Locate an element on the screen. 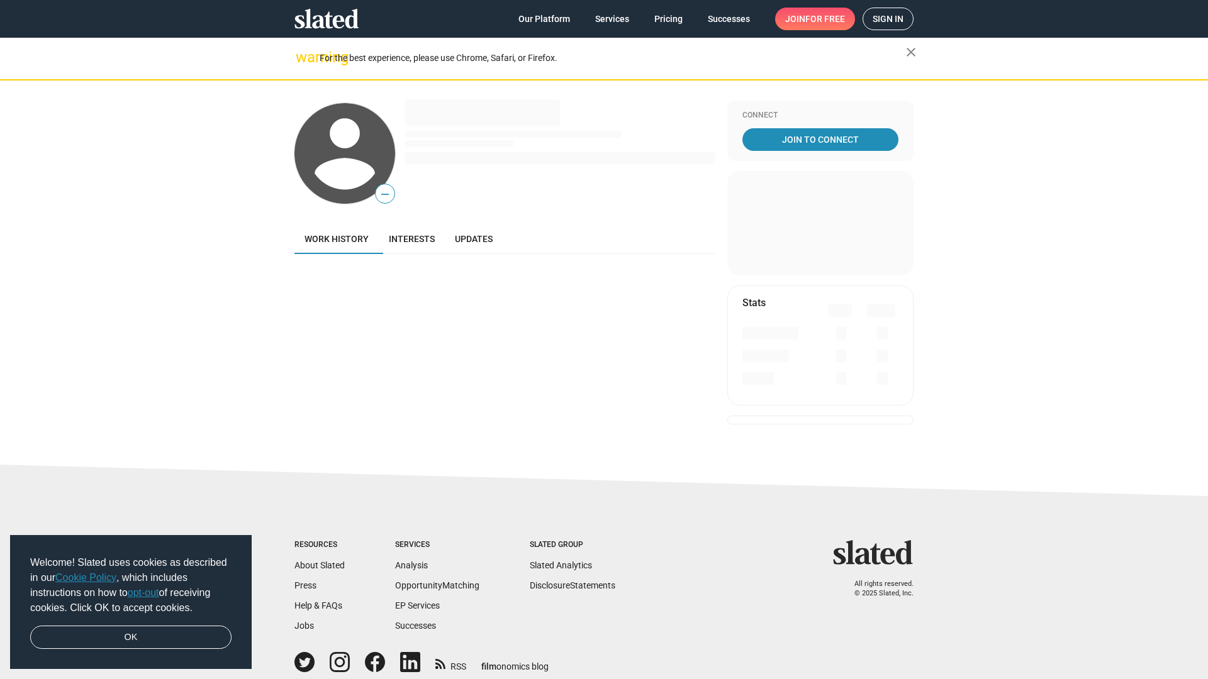 Image resolution: width=1208 pixels, height=679 pixels. span: Interests is located at coordinates (411, 239).